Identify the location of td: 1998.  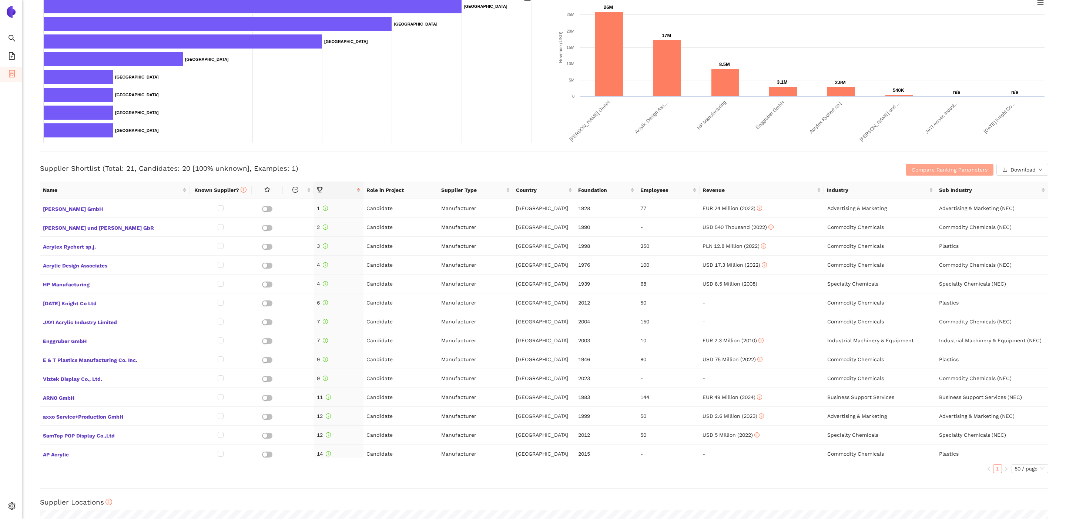
(607, 246).